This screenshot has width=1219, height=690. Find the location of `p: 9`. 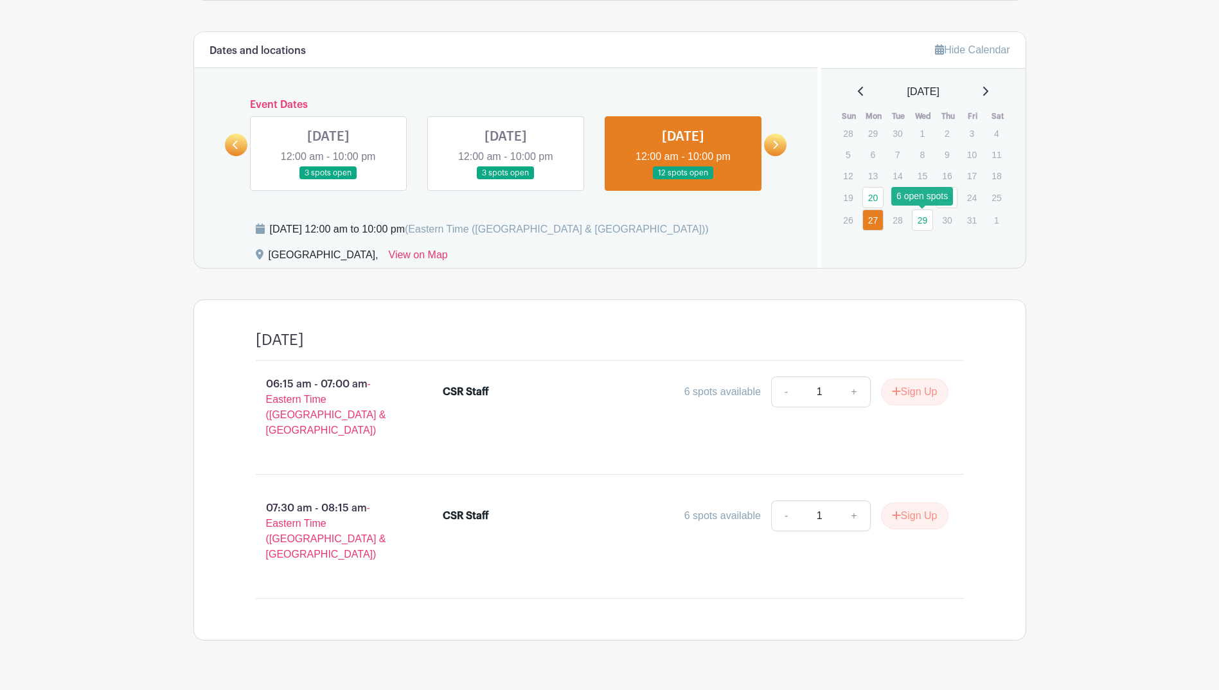

p: 9 is located at coordinates (946, 154).